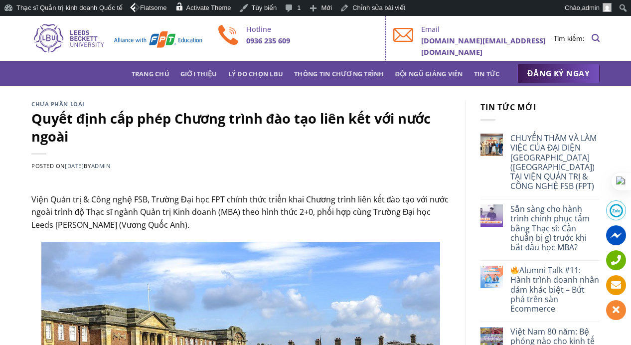  I want to click on b: 0936 235 609, so click(268, 40).